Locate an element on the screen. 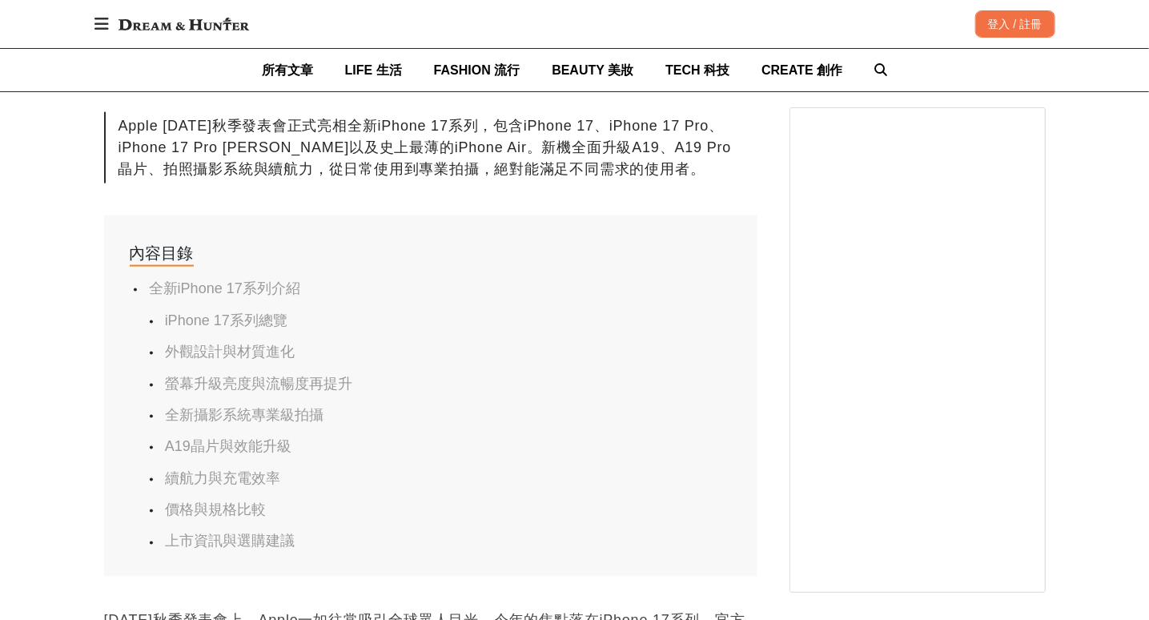 The height and width of the screenshot is (620, 1149). a: 全新攝影系統專業級拍攝 is located at coordinates (244, 415).